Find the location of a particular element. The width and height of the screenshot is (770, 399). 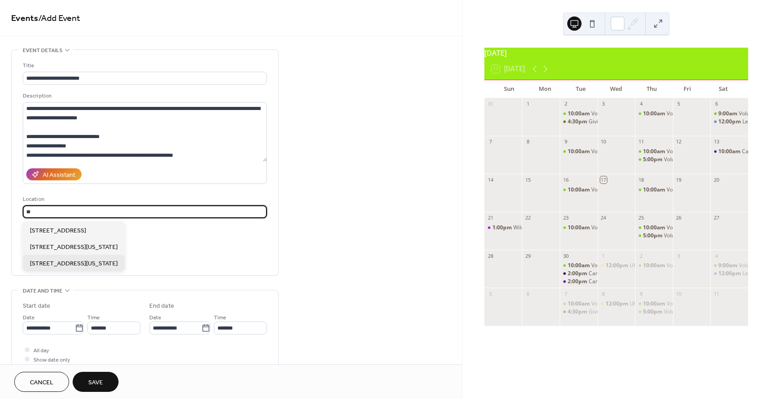

div: Start date is located at coordinates (37, 306).